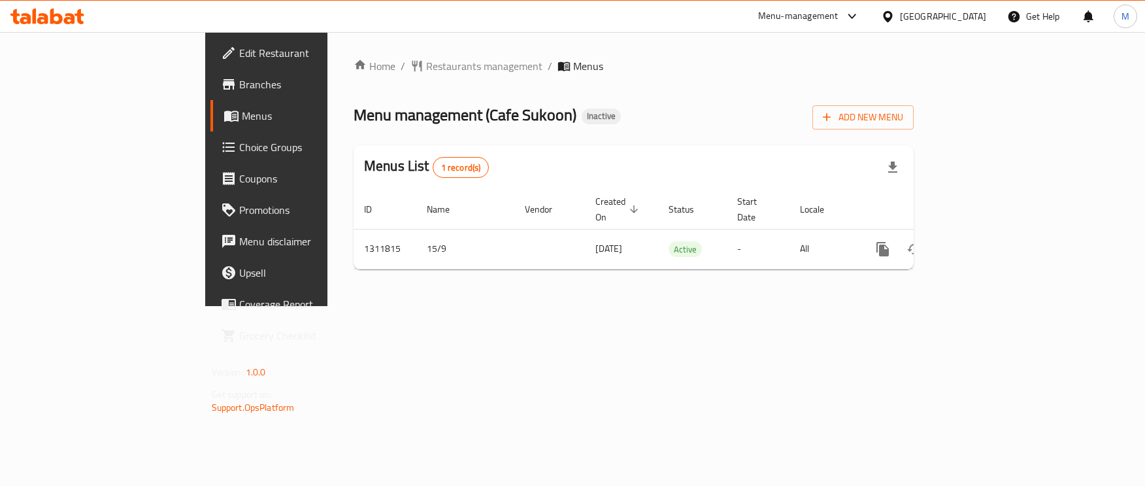 The width and height of the screenshot is (1145, 486). I want to click on a: Coverage Report, so click(303, 304).